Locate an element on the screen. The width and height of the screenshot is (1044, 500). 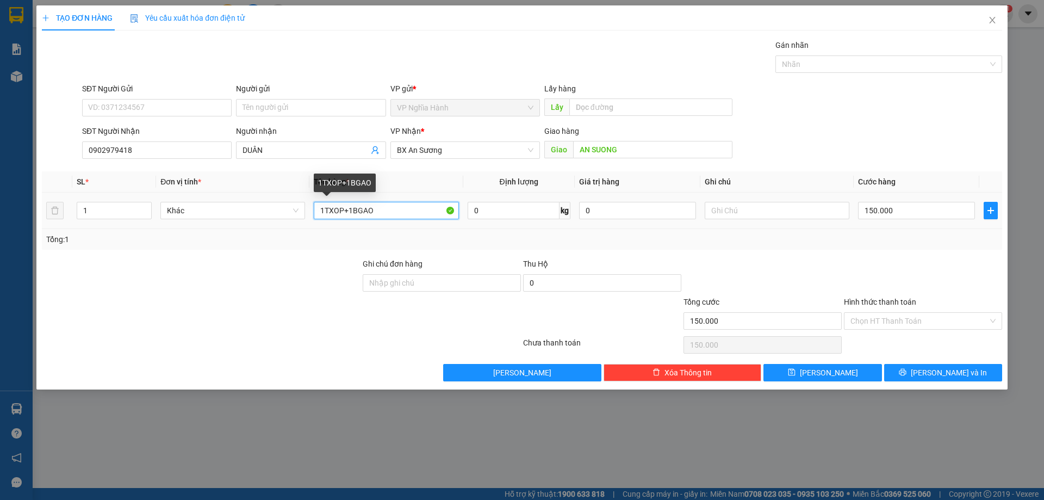
span: close is located at coordinates (992, 20).